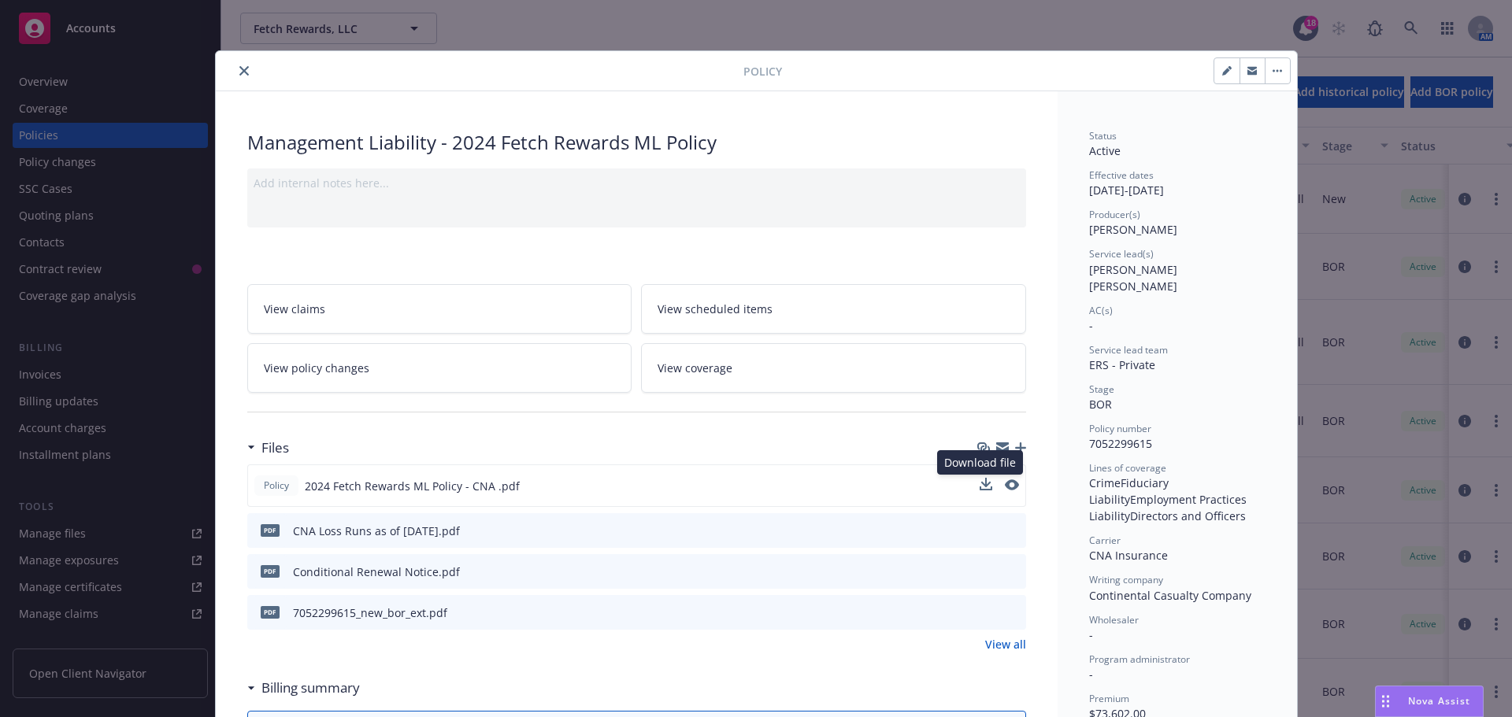  Describe the element at coordinates (1129, 555) in the screenshot. I see `span: CNA Insurance` at that location.